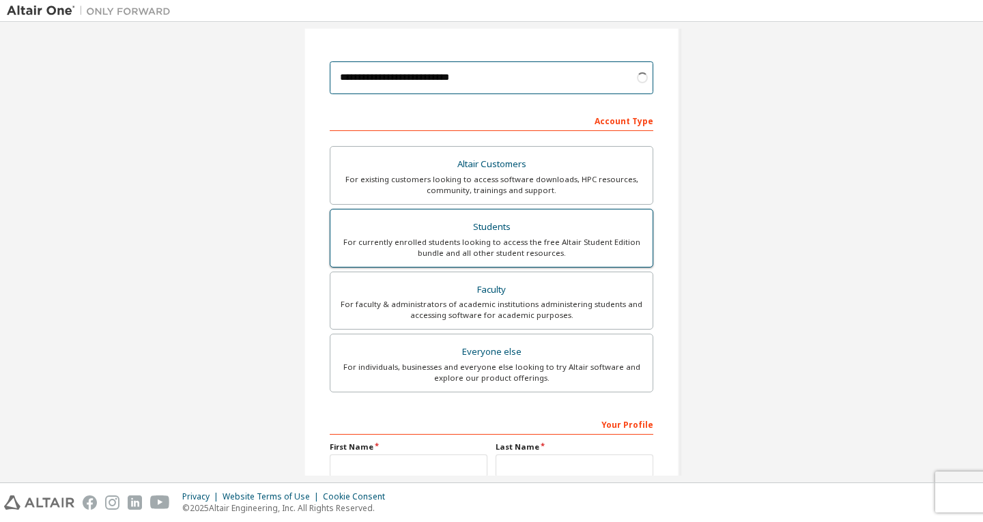  What do you see at coordinates (491, 120) in the screenshot?
I see `div: Account Type` at bounding box center [491, 120].